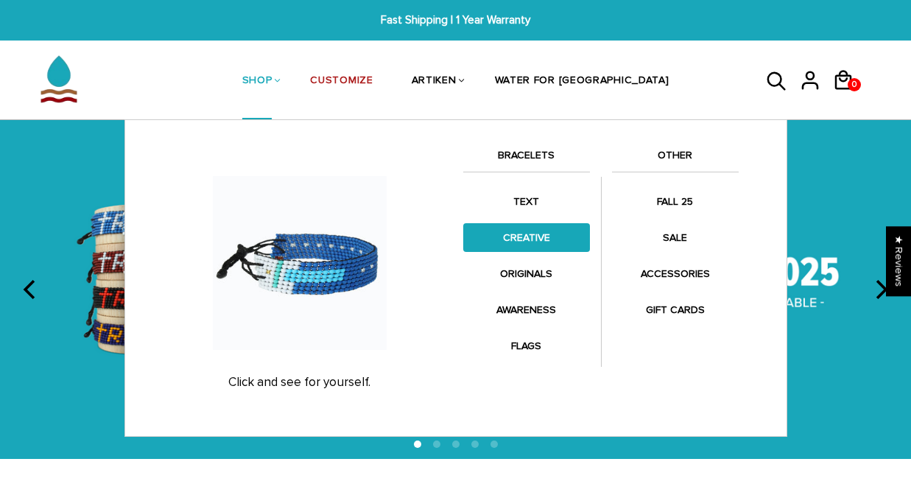 This screenshot has width=911, height=498. Describe the element at coordinates (527, 345) in the screenshot. I see `a: FLAGS` at that location.